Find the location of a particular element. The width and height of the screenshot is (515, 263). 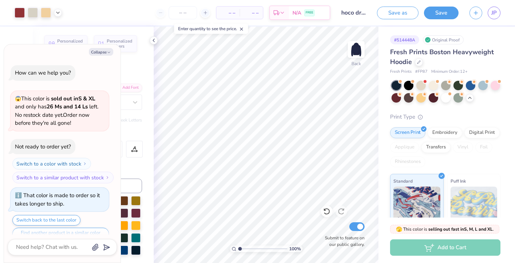

div: Applique is located at coordinates (405, 148).